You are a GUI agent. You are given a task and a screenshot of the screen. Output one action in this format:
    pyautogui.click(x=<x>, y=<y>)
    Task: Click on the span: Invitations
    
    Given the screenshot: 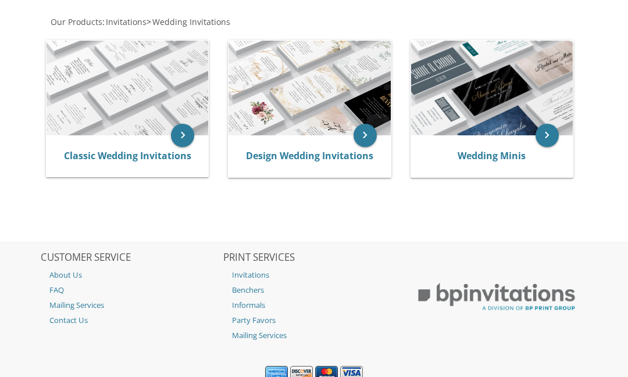 What is the action you would take?
    pyautogui.click(x=126, y=22)
    